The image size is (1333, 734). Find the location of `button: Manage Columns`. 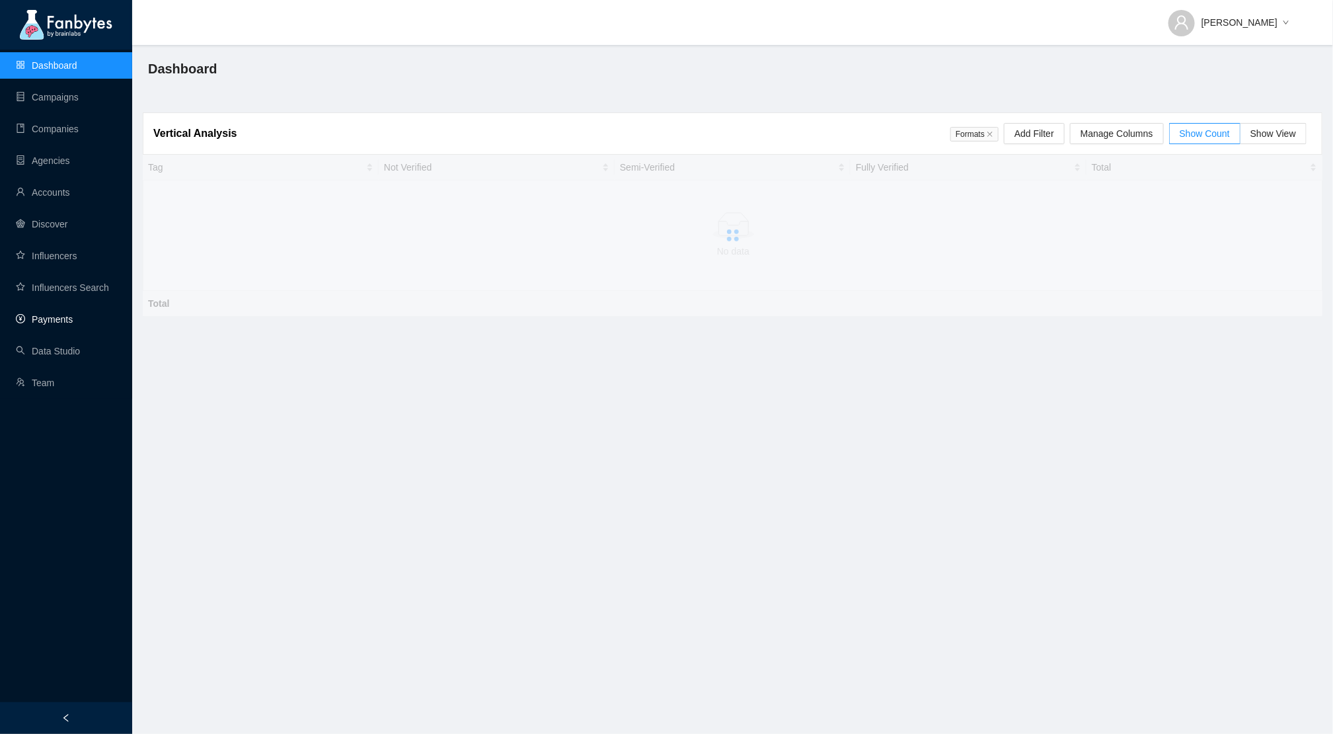

button: Manage Columns is located at coordinates (1117, 134).